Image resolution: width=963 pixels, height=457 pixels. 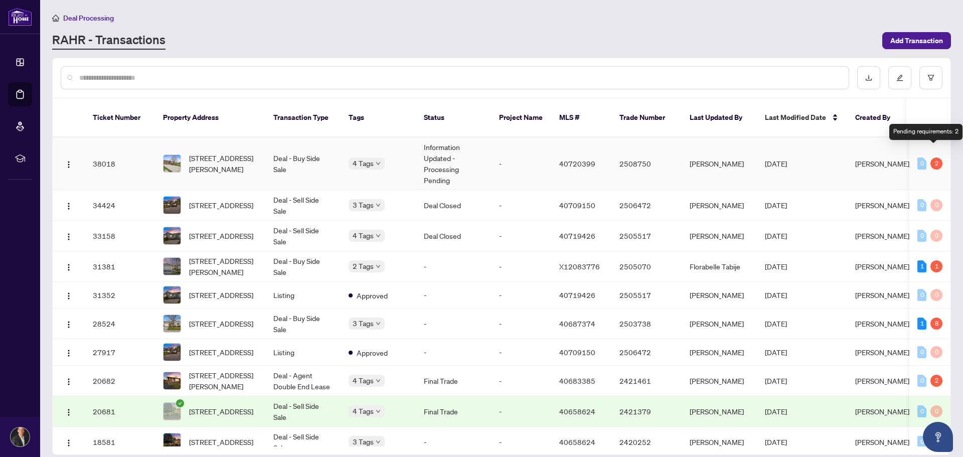 I want to click on span: Deal Processing, so click(x=88, y=18).